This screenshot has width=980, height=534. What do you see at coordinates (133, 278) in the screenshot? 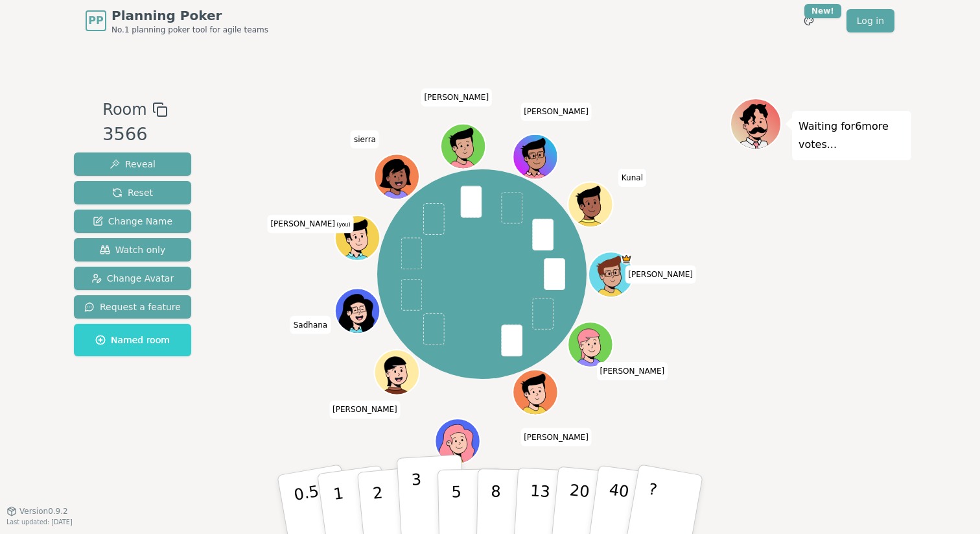
I see `span: Change Avatar` at bounding box center [133, 278].